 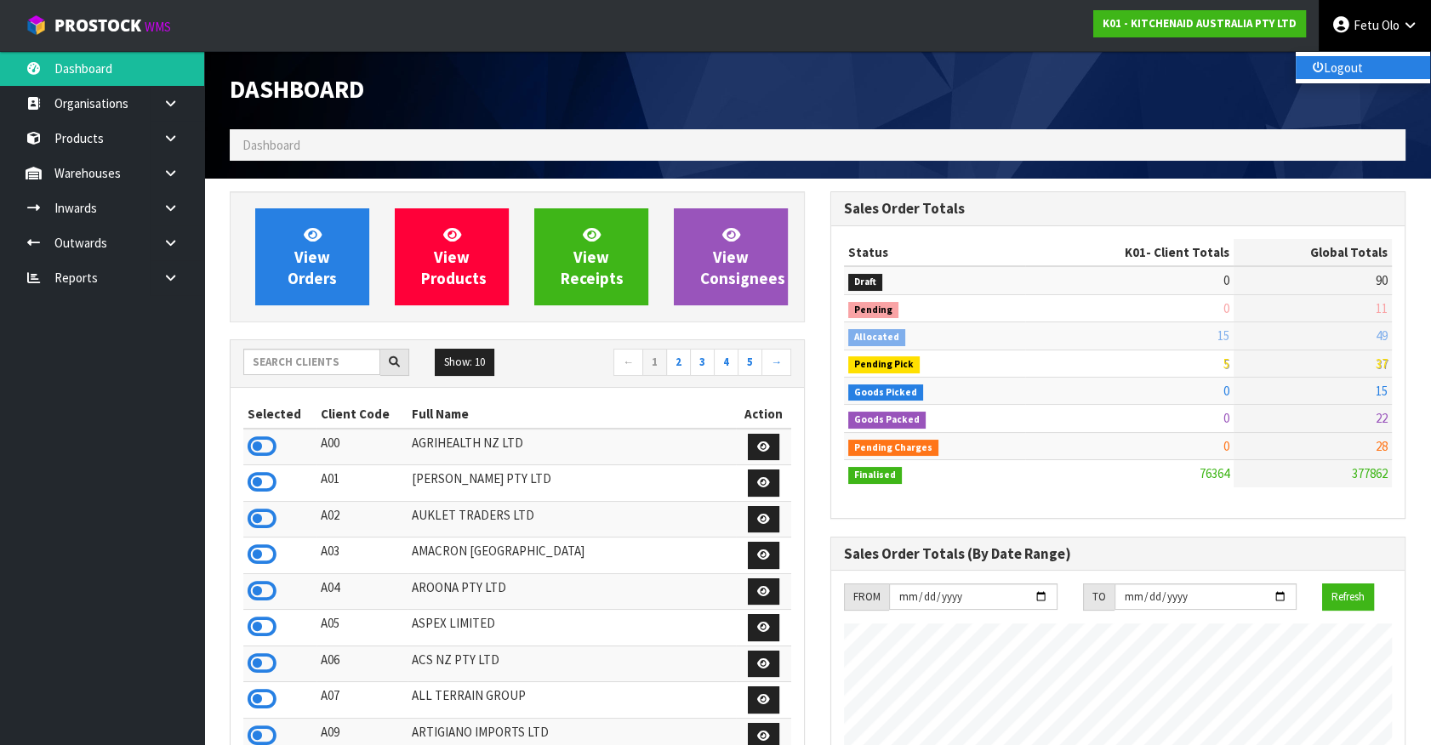 I want to click on td: AGRIHEALTH NZ LTD, so click(x=572, y=447).